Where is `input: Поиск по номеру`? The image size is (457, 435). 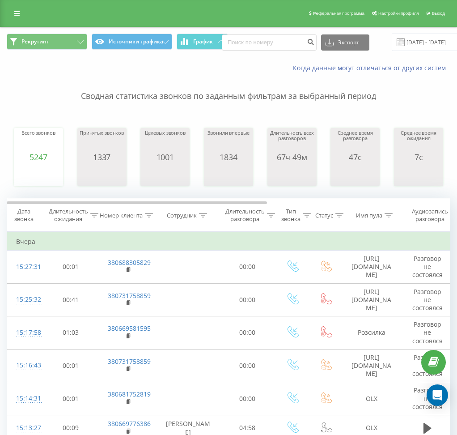 input: Поиск по номеру is located at coordinates (269, 43).